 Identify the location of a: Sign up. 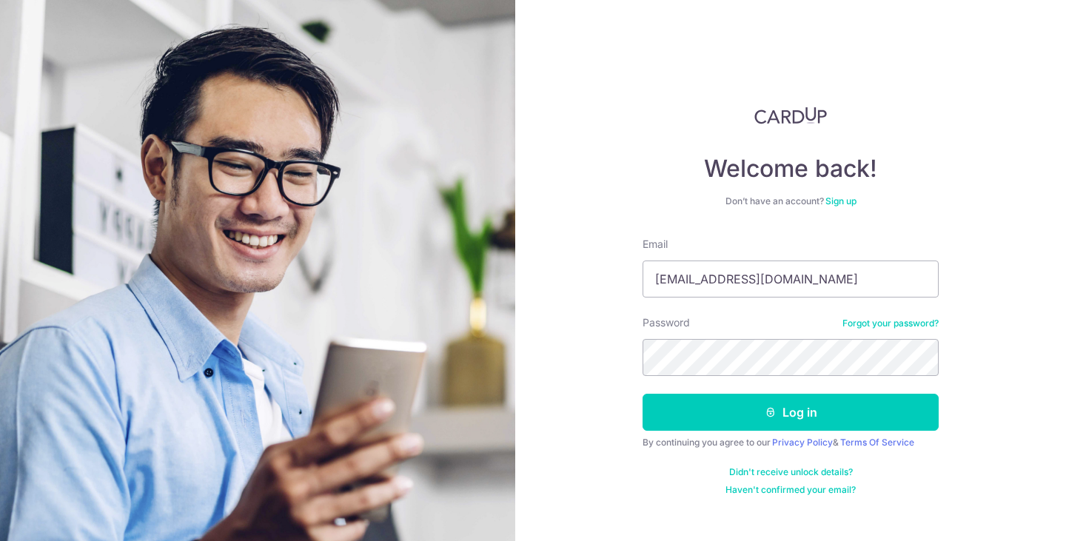
(841, 201).